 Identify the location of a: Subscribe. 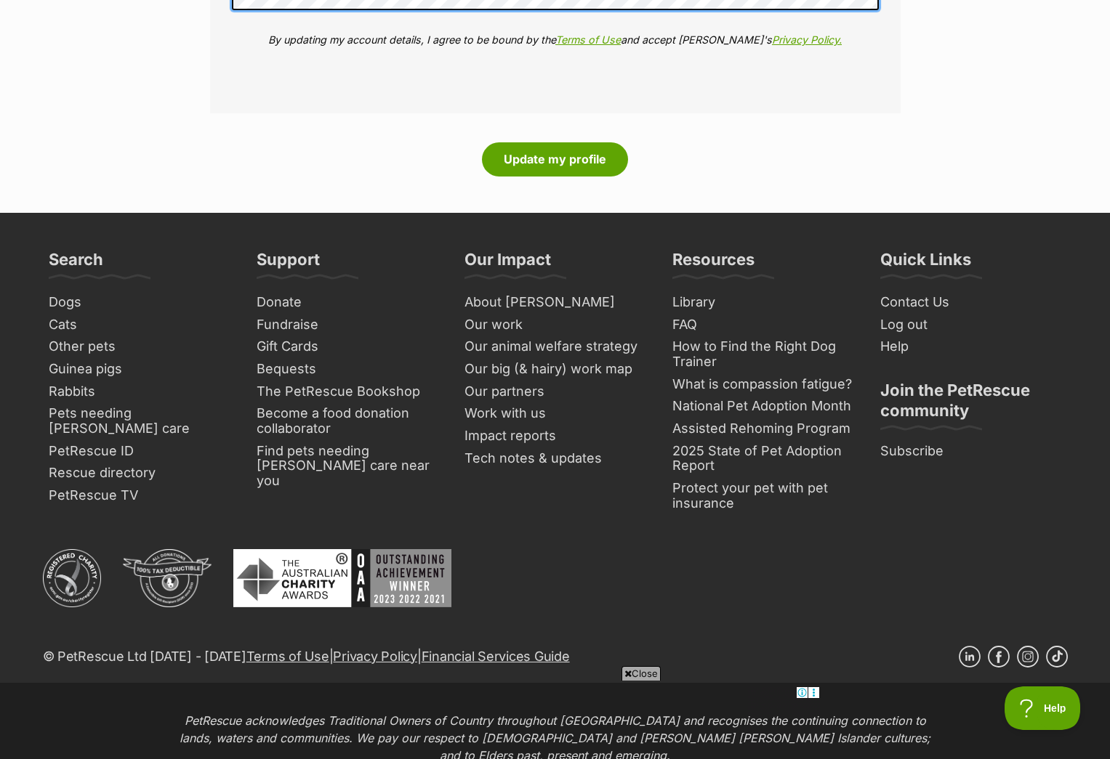
(971, 451).